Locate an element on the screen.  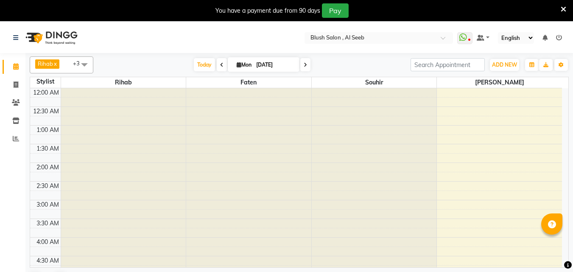
div: 2:30 AM is located at coordinates (47, 186).